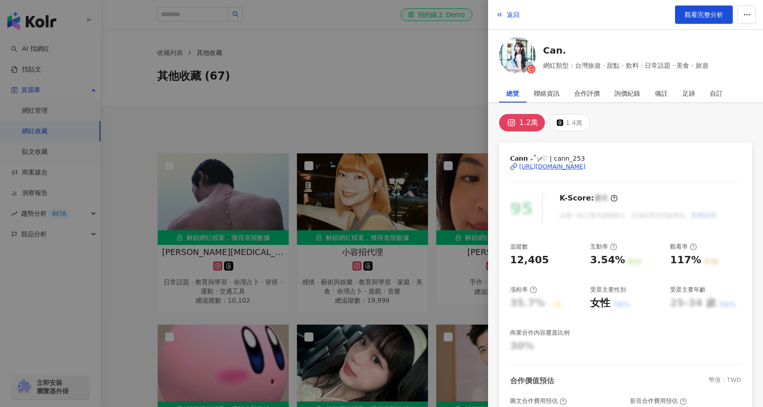  What do you see at coordinates (574, 123) in the screenshot?
I see `div: 1.4萬` at bounding box center [574, 123].